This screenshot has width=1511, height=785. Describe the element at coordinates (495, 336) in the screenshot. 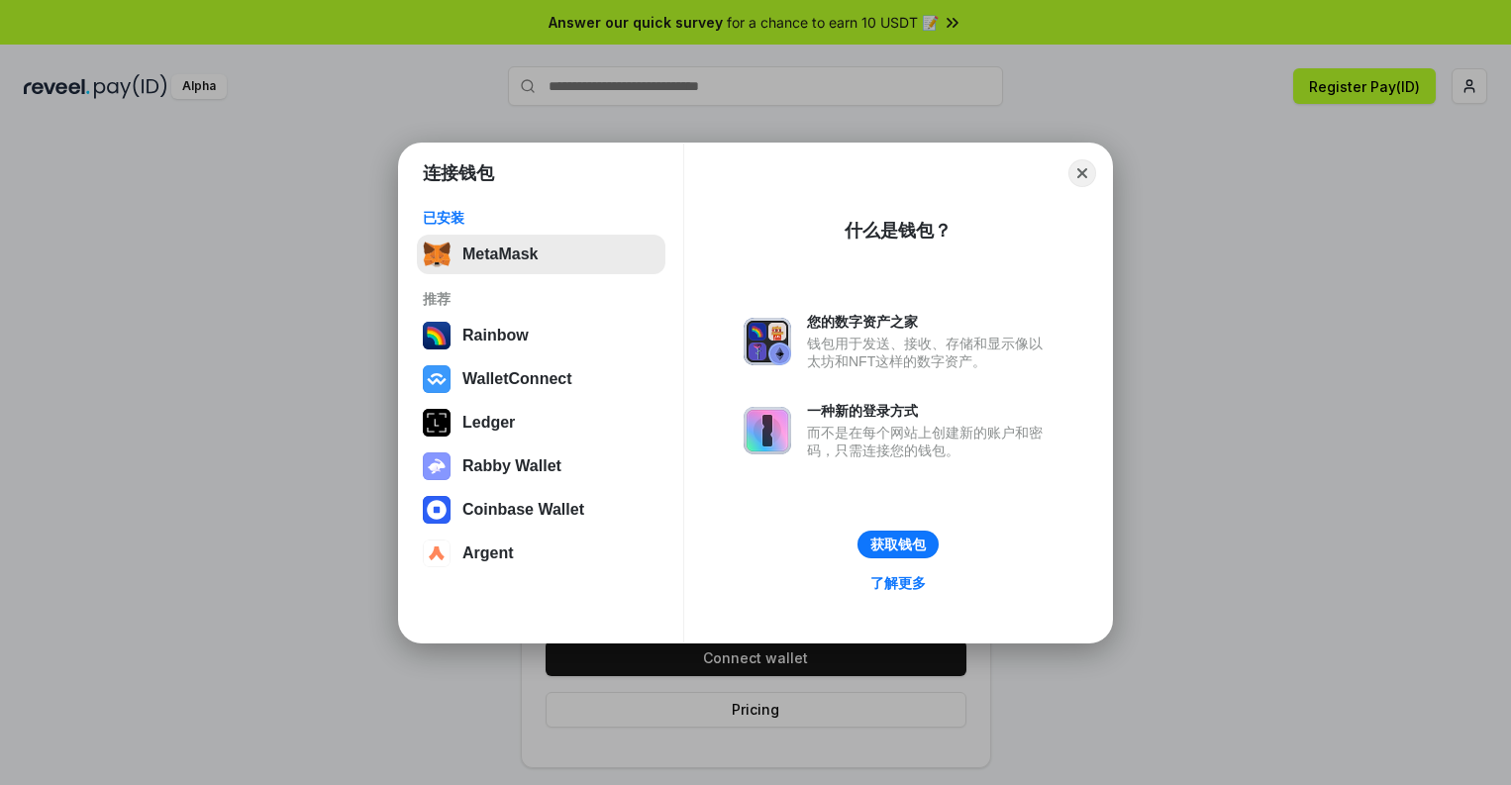

I see `div: Rainbow` at that location.